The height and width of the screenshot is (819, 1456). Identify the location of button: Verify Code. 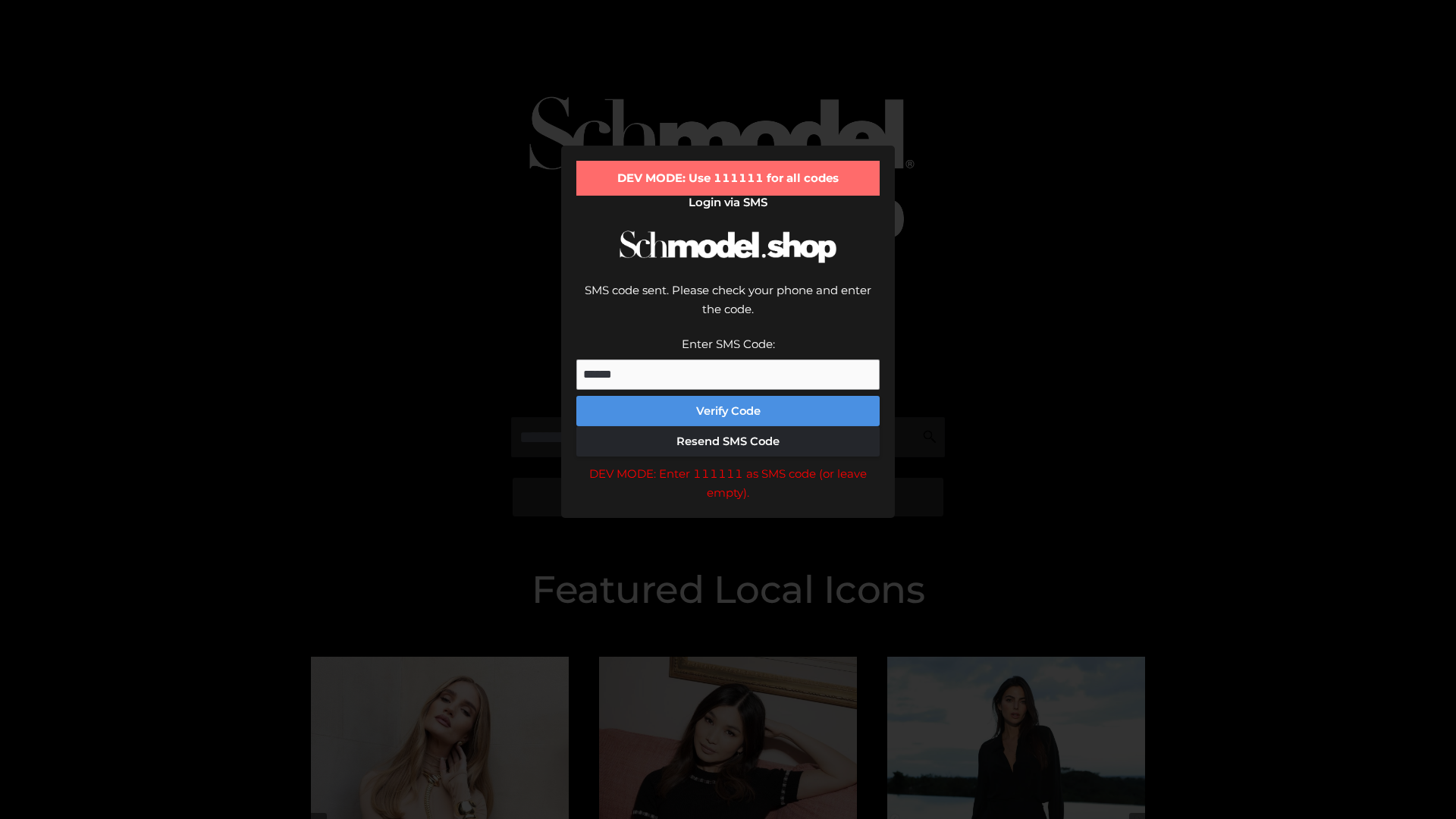
(728, 411).